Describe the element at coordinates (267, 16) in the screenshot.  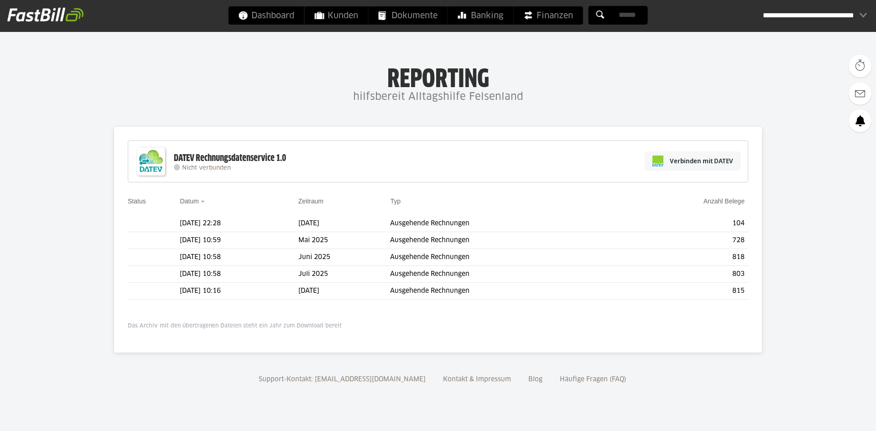
I see `span: Dashboard` at that location.